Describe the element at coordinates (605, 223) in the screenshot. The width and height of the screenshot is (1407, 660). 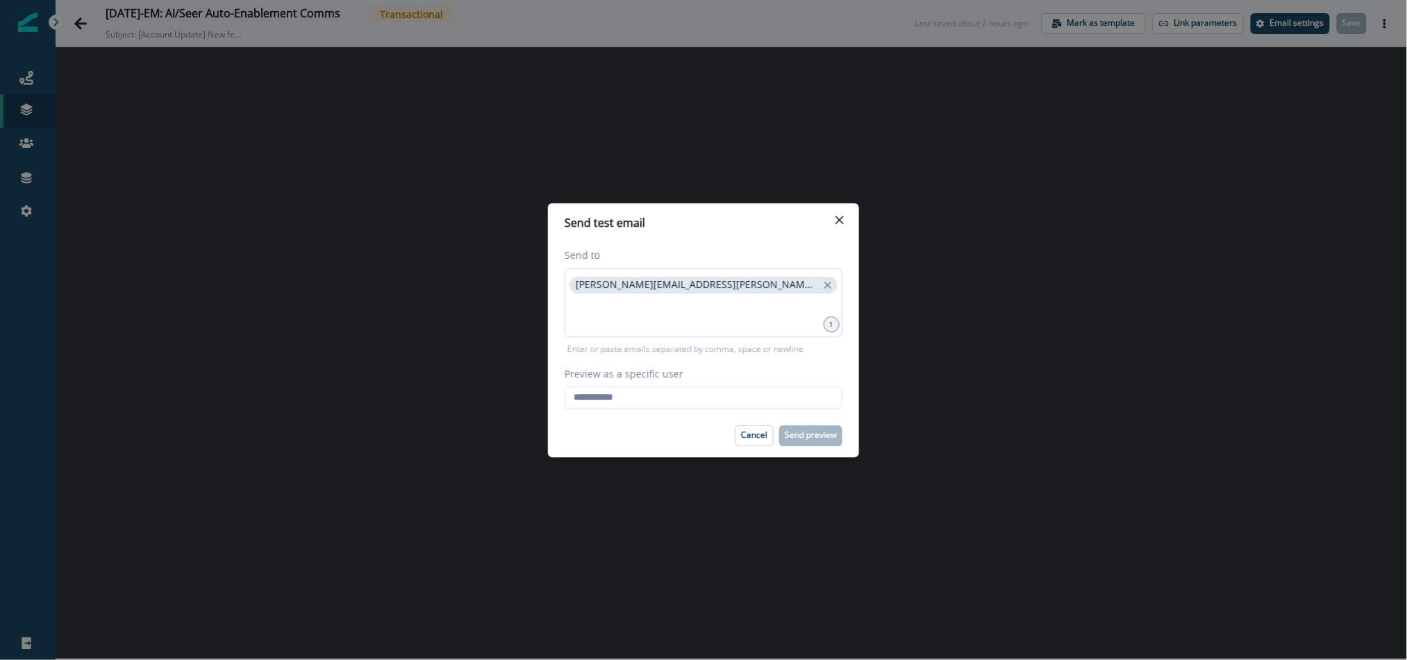
I see `p: Send test email` at that location.